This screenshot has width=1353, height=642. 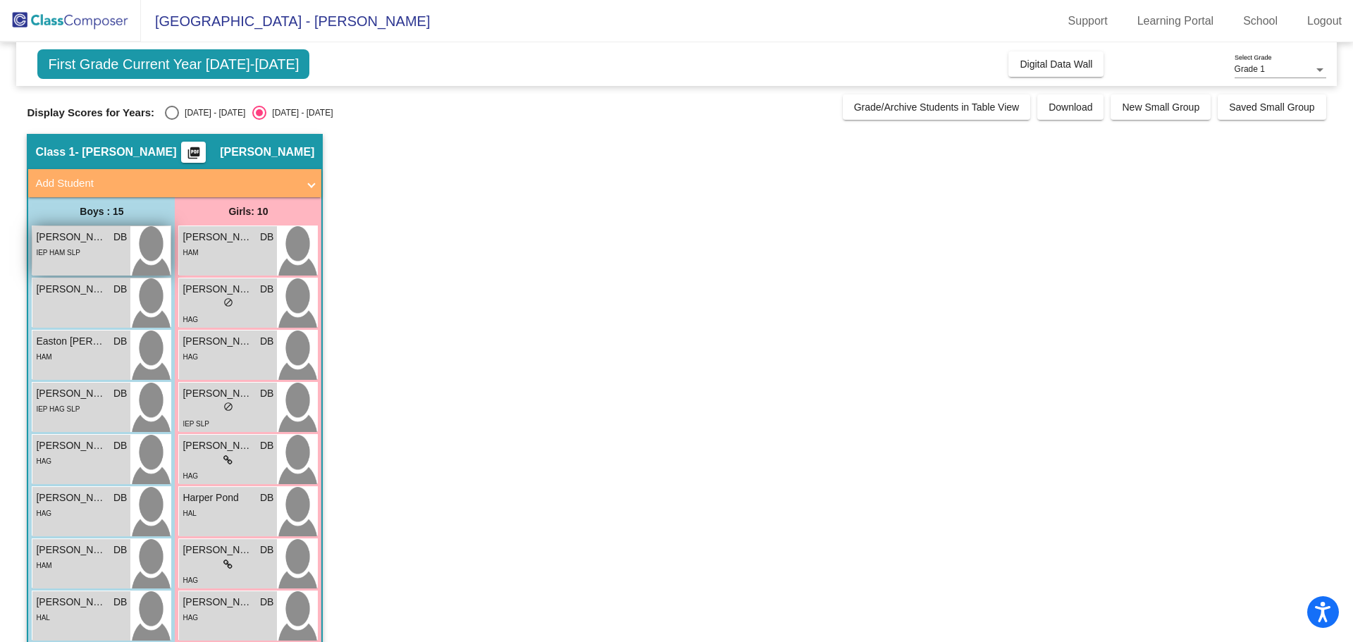 What do you see at coordinates (937, 107) in the screenshot?
I see `button: Grade/Archive Students in Table View` at bounding box center [937, 107].